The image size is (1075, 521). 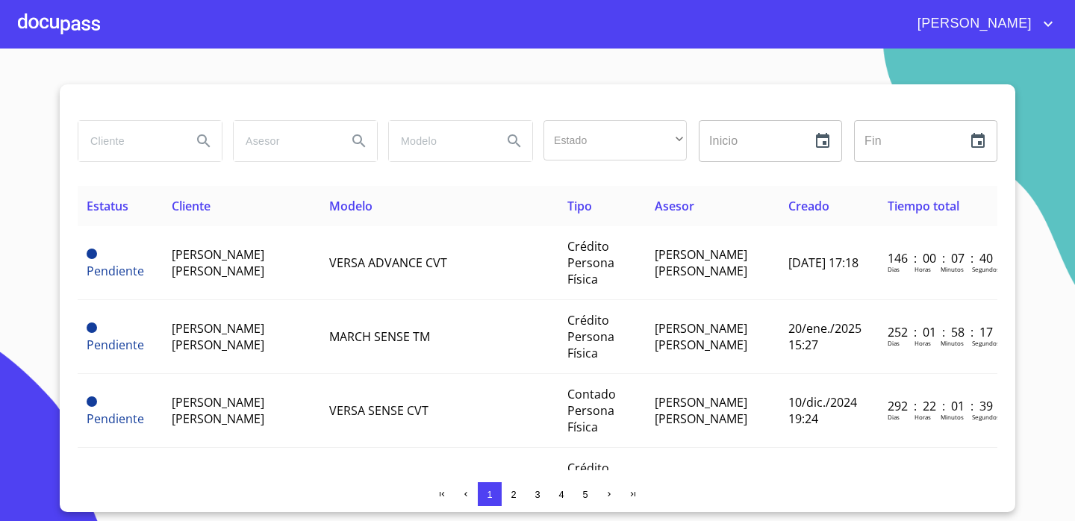 What do you see at coordinates (579, 206) in the screenshot?
I see `span: Tipo` at bounding box center [579, 206].